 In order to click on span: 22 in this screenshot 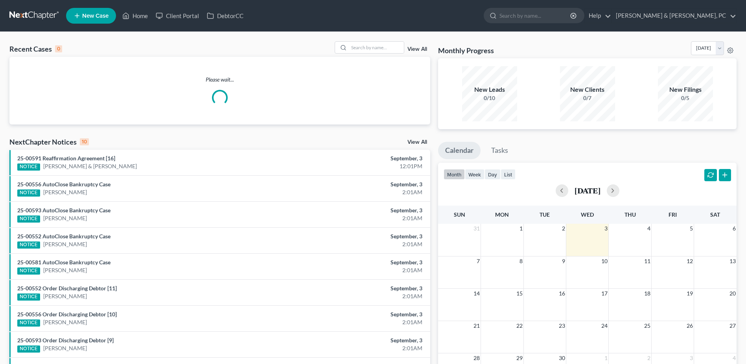, I will do `click(520, 325)`.